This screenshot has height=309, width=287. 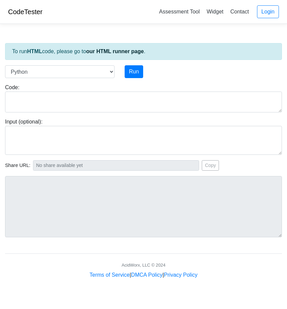 What do you see at coordinates (239, 11) in the screenshot?
I see `a: Contact` at bounding box center [239, 11].